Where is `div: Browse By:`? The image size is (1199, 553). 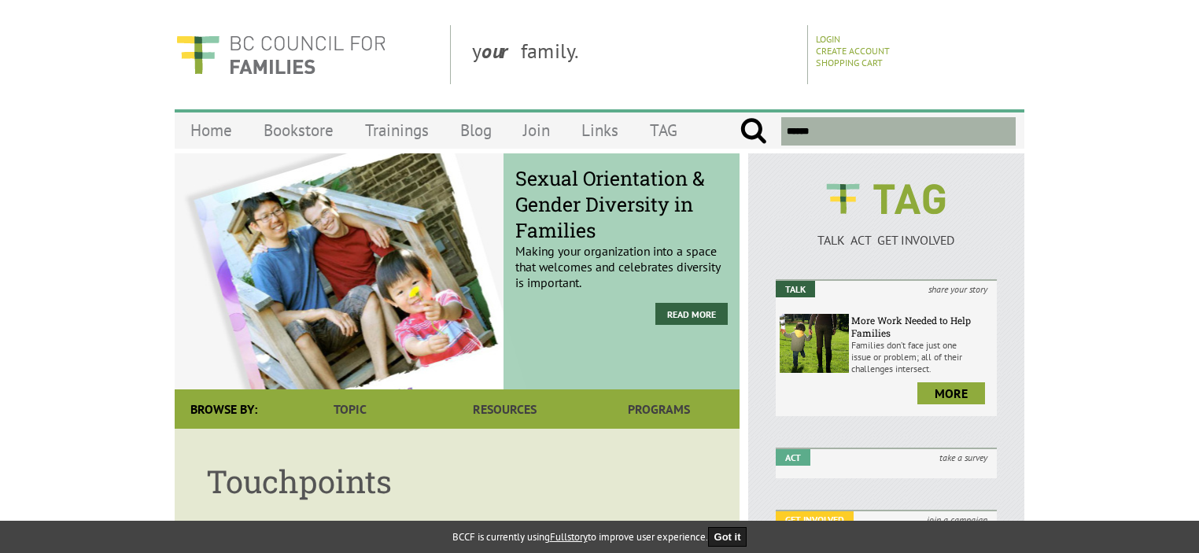
div: Browse By: is located at coordinates (223, 409).